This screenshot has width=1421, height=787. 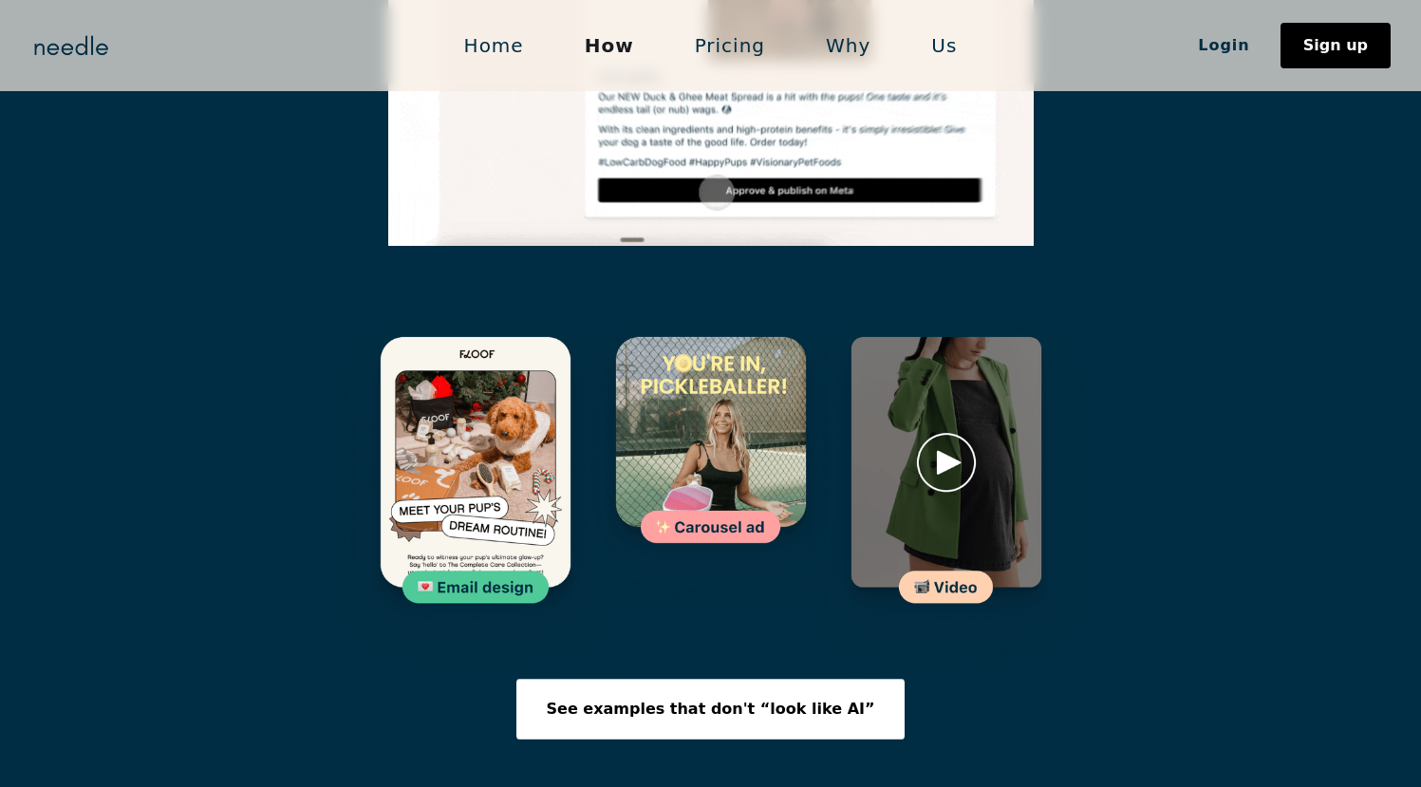 What do you see at coordinates (609, 46) in the screenshot?
I see `a: How` at bounding box center [609, 46].